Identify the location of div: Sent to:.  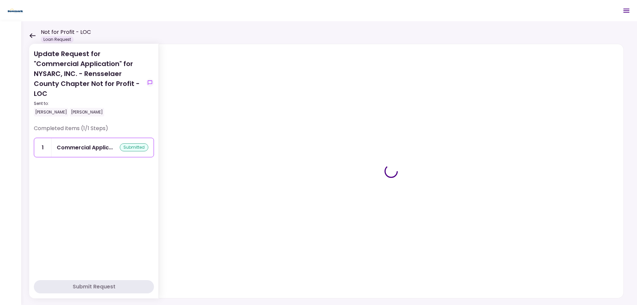
(89, 104).